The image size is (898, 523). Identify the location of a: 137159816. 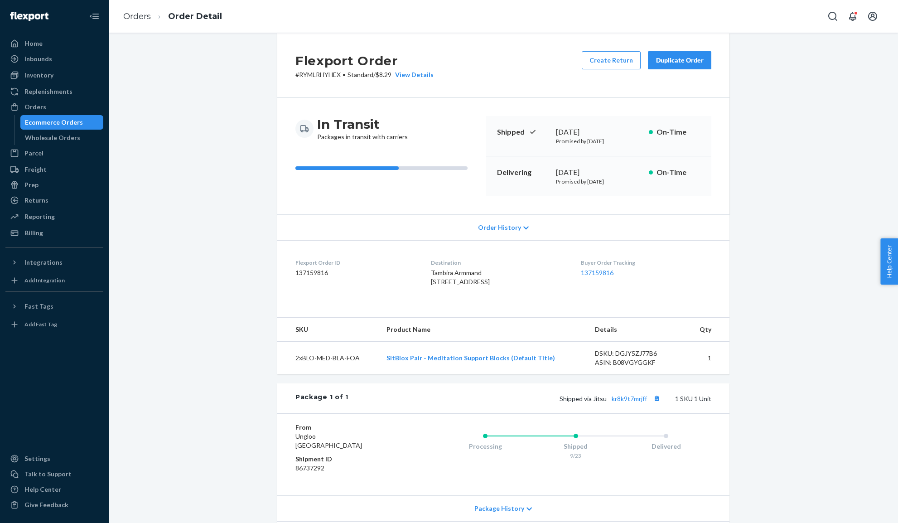
(597, 272).